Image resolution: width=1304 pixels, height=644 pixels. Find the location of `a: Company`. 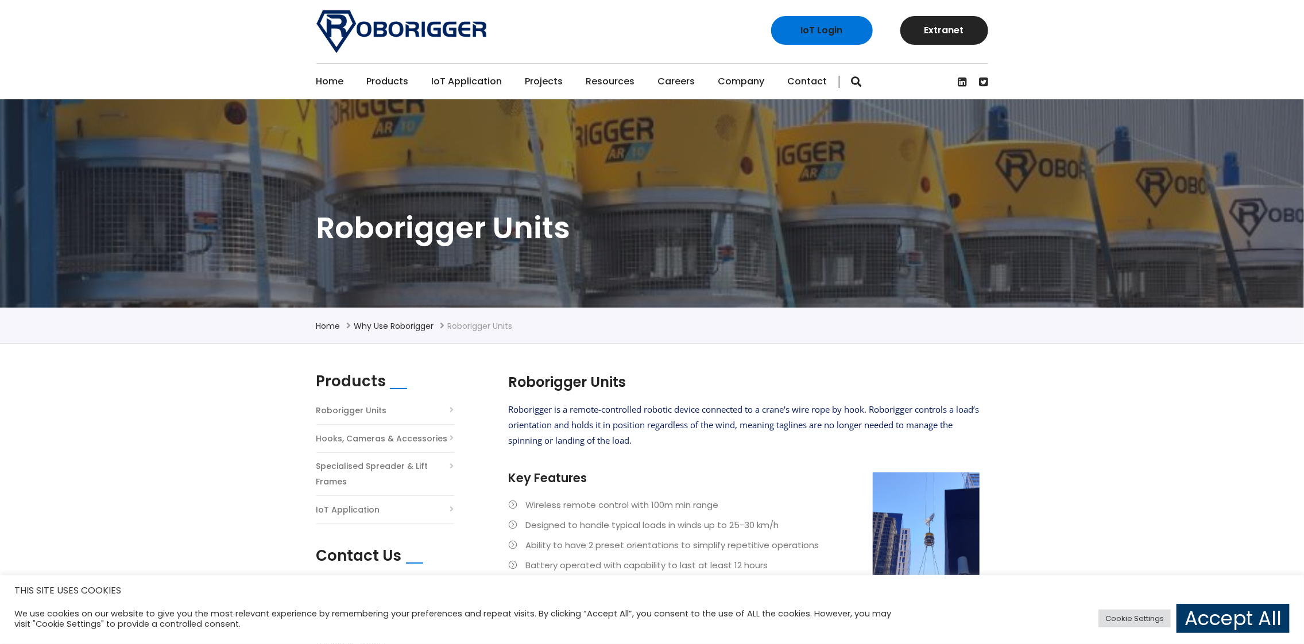

a: Company is located at coordinates (741, 82).